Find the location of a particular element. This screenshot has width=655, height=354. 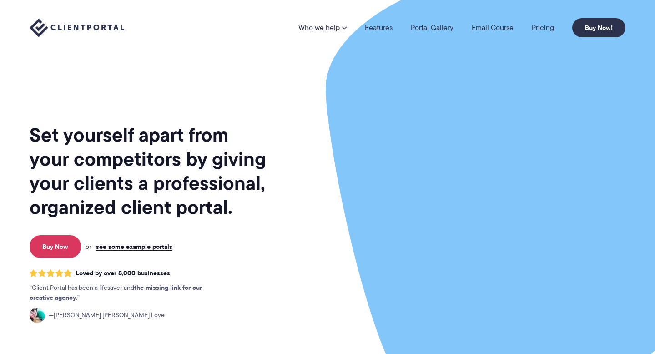

a: Portal Gallery is located at coordinates (432, 28).